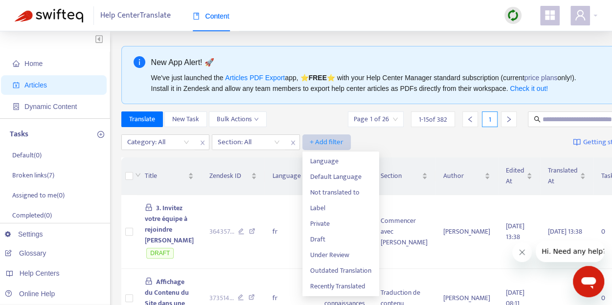 This screenshot has width=612, height=305. I want to click on span: container, so click(16, 107).